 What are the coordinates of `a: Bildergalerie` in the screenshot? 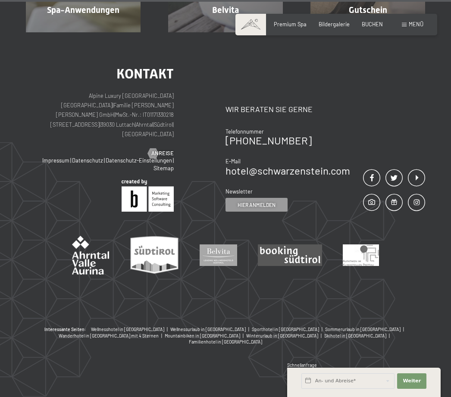 It's located at (334, 24).